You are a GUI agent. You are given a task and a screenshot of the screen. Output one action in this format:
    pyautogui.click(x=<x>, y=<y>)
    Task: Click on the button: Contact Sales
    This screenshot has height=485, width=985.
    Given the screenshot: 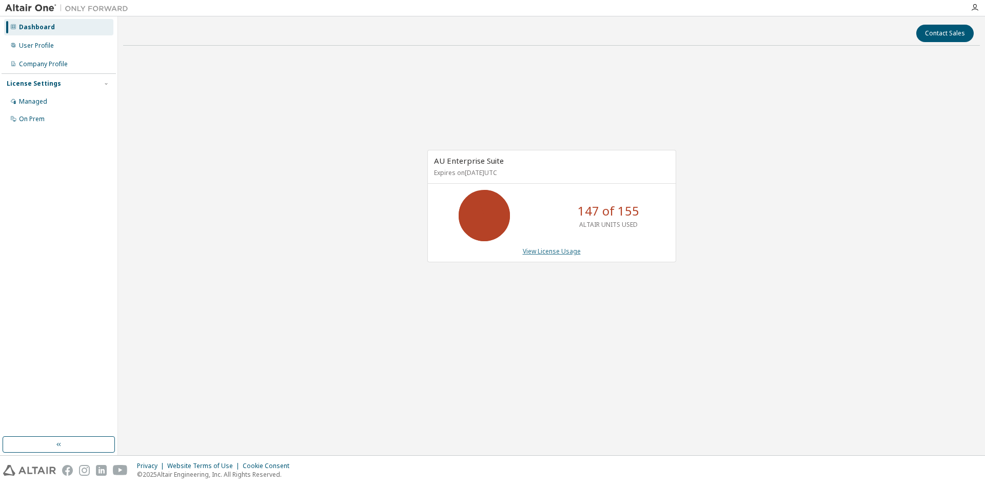 What is the action you would take?
    pyautogui.click(x=945, y=33)
    